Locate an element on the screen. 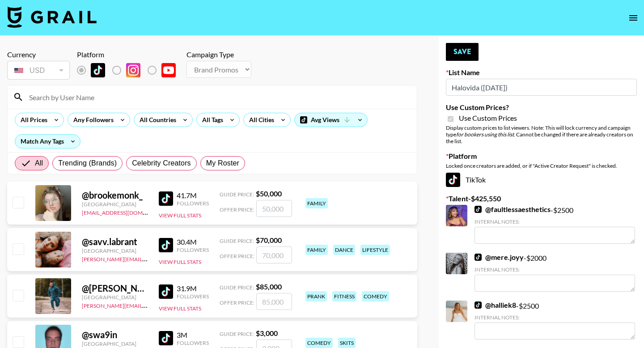 This screenshot has height=348, width=644. strong: $ 85,000 is located at coordinates (269, 286).